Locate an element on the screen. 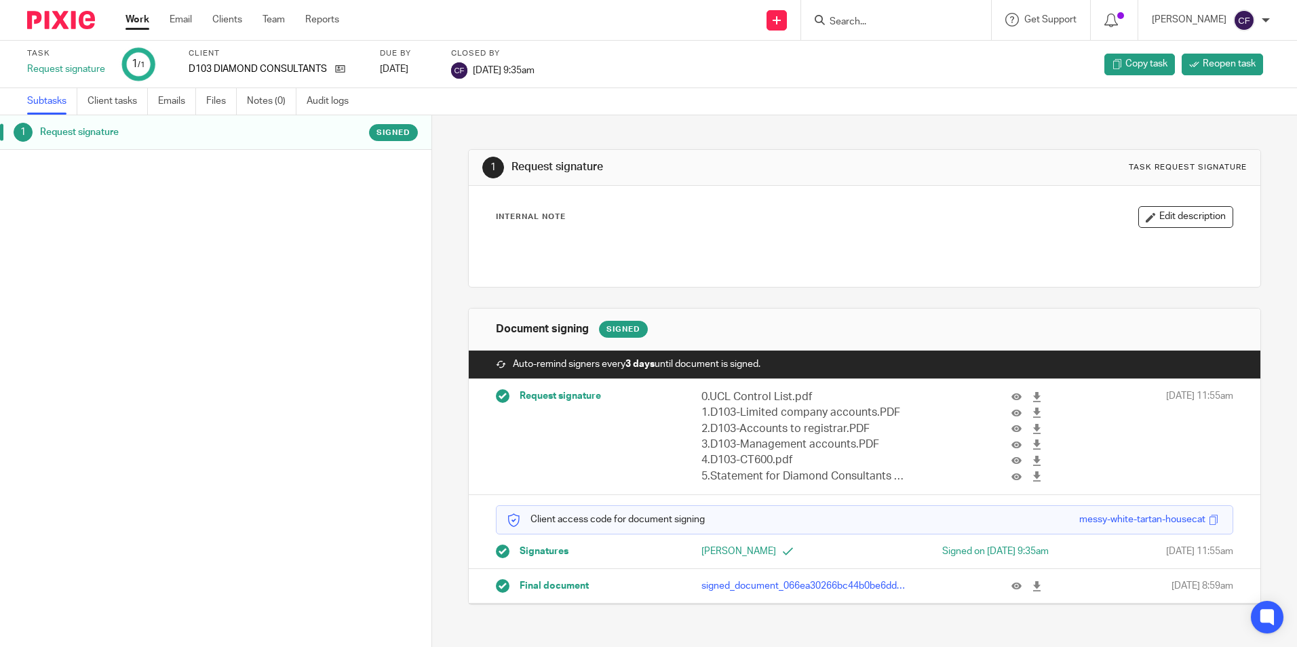 The height and width of the screenshot is (647, 1297). a: Notes (0) is located at coordinates (271, 101).